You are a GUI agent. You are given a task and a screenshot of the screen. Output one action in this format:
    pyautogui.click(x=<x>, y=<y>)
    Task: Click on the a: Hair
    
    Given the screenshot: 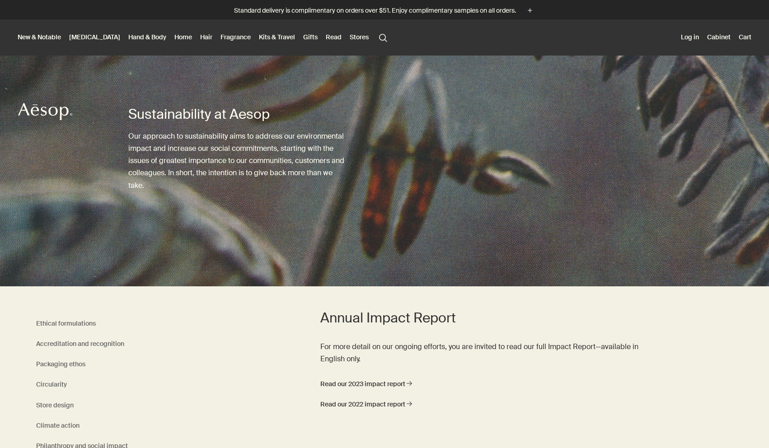 What is the action you would take?
    pyautogui.click(x=206, y=37)
    